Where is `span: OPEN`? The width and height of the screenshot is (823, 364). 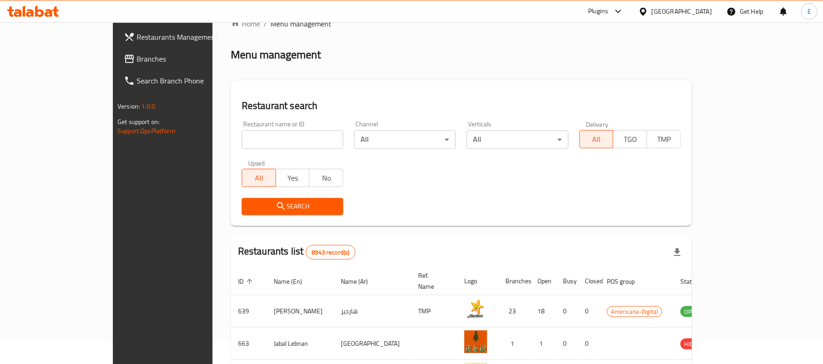 span: OPEN is located at coordinates (691, 312).